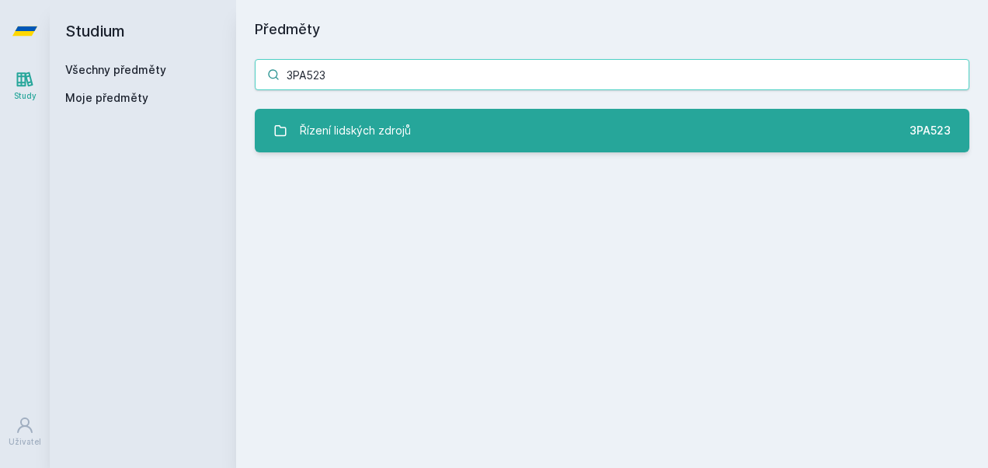 Image resolution: width=988 pixels, height=468 pixels. What do you see at coordinates (25, 431) in the screenshot?
I see `a: Uživatel` at bounding box center [25, 431].